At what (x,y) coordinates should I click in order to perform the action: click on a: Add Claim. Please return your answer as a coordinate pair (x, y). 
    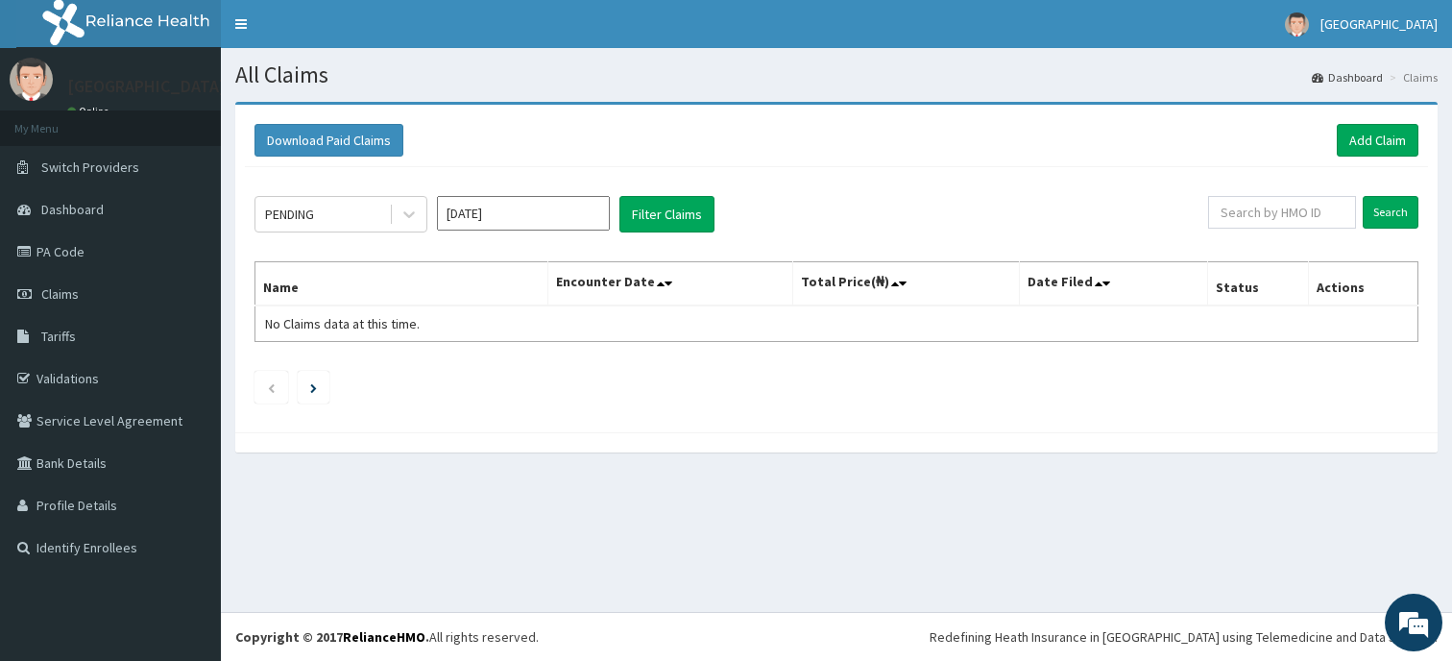
    Looking at the image, I should click on (1377, 140).